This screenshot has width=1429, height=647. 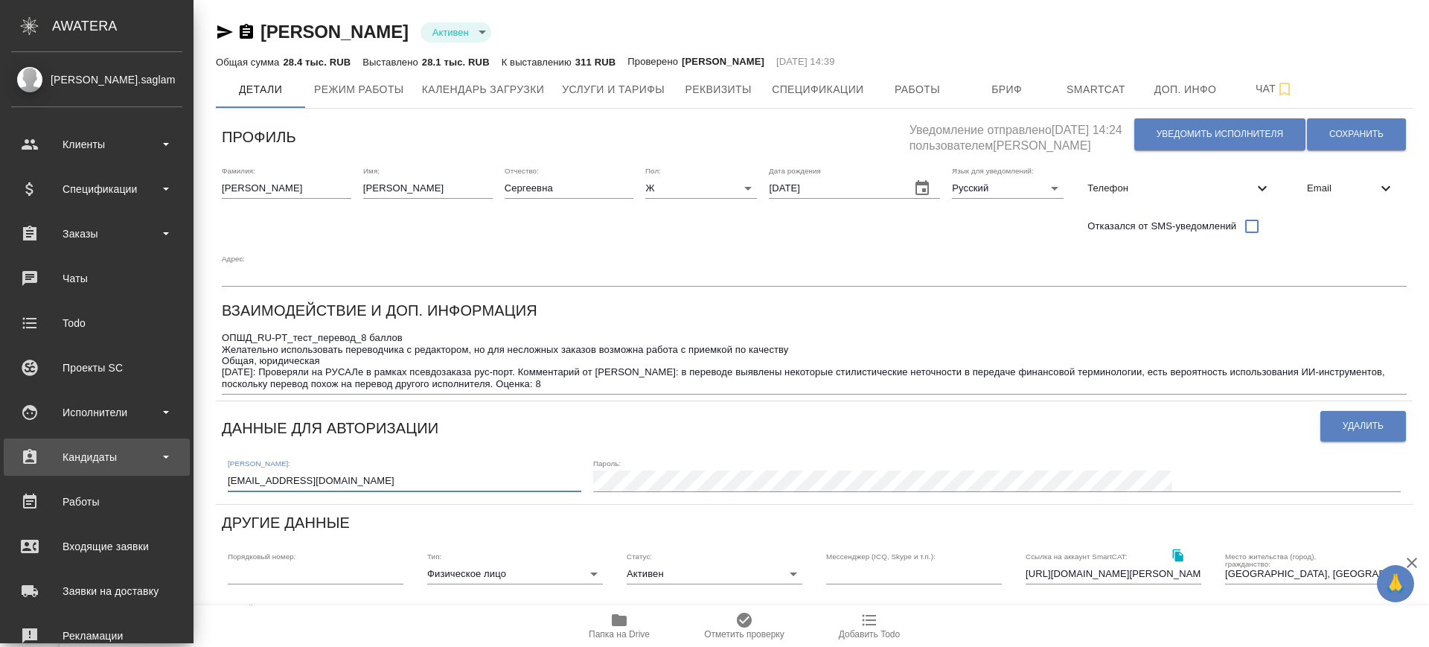 What do you see at coordinates (665, 607) in the screenshot?
I see `label: Мин. сум. вып. за раз:` at bounding box center [665, 607].